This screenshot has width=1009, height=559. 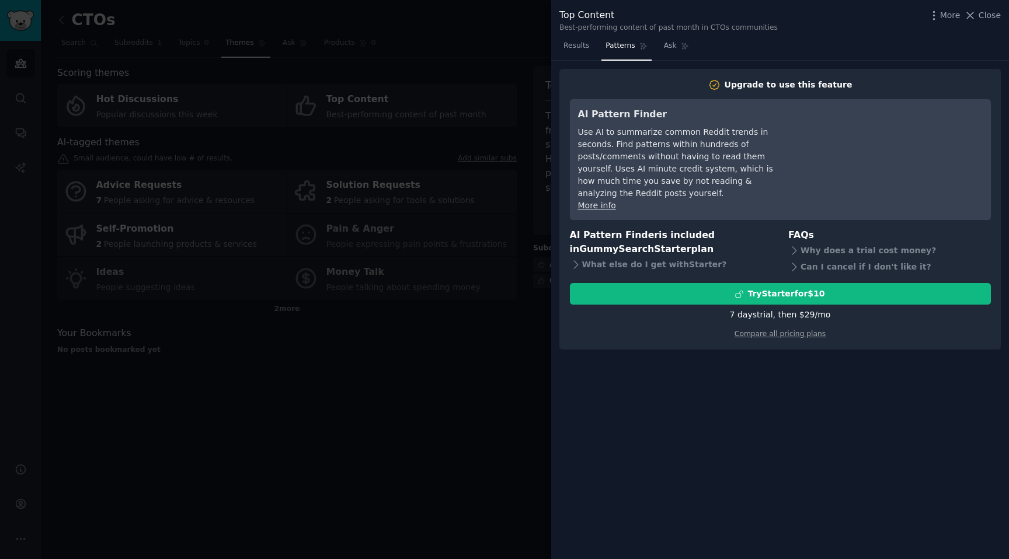 What do you see at coordinates (635, 249) in the screenshot?
I see `span: GummySearch Starter` at bounding box center [635, 249].